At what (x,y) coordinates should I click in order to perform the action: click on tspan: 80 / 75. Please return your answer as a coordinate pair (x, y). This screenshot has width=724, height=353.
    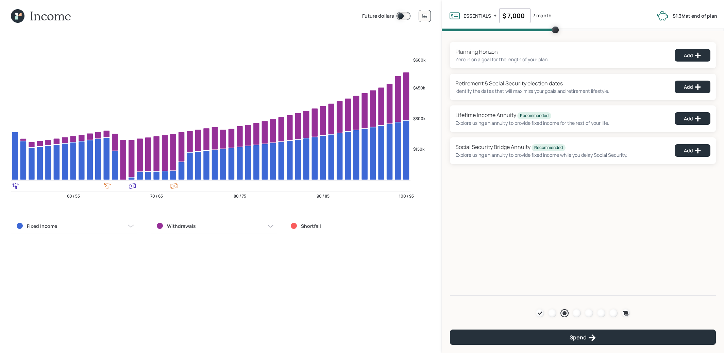
    Looking at the image, I should click on (240, 196).